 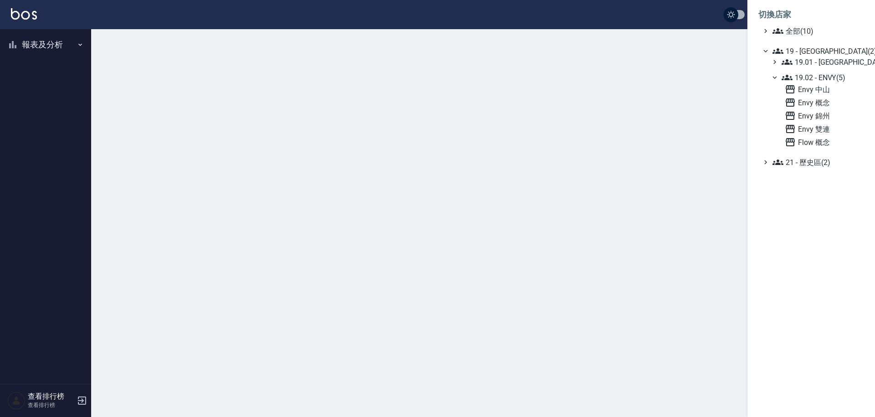 I want to click on span: 21 - 歷史區(2), so click(x=816, y=162).